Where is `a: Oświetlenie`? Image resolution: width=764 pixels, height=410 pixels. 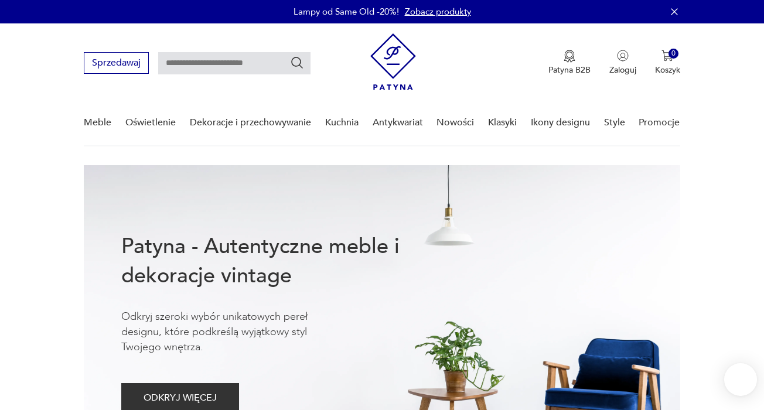 a: Oświetlenie is located at coordinates (151, 122).